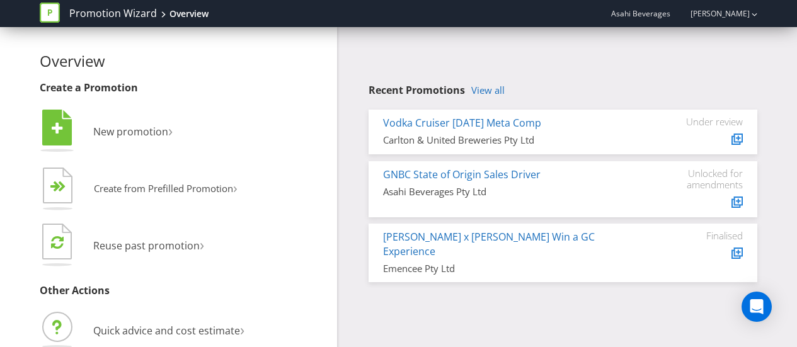 The width and height of the screenshot is (797, 347). I want to click on div: Finalised, so click(705, 236).